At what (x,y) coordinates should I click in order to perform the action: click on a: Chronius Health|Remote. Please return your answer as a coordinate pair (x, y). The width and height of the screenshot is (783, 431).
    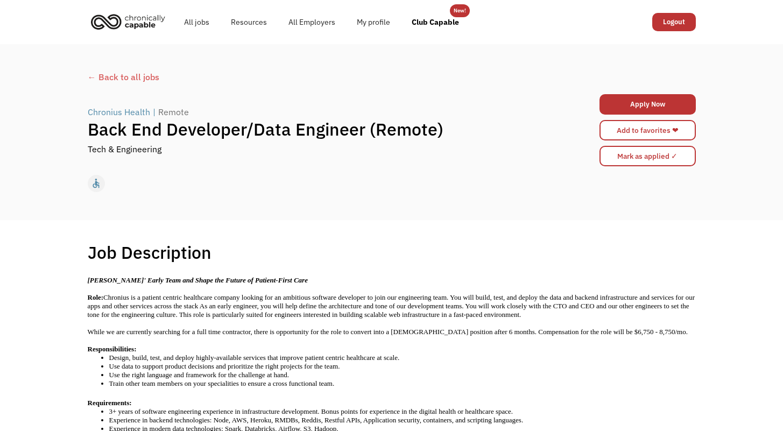
    Looking at the image, I should click on (139, 112).